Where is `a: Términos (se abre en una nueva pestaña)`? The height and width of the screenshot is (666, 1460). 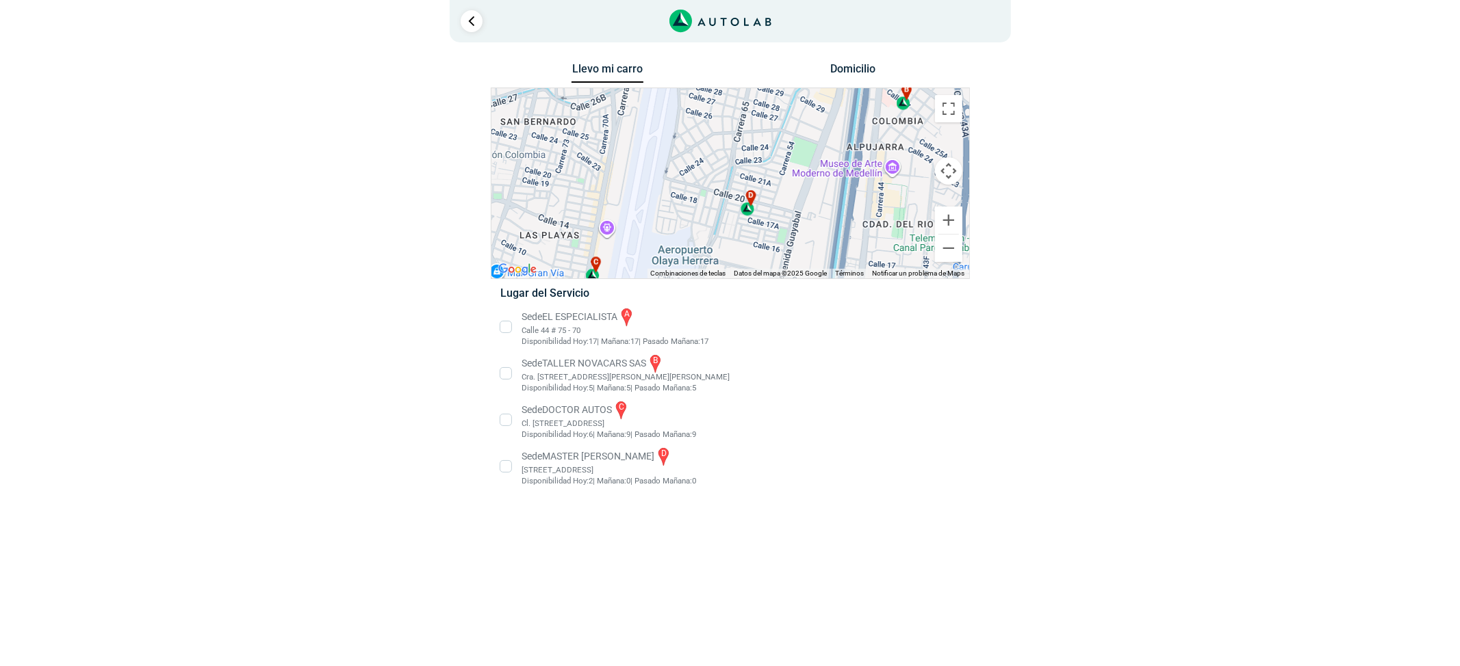 a: Términos (se abre en una nueva pestaña) is located at coordinates (850, 273).